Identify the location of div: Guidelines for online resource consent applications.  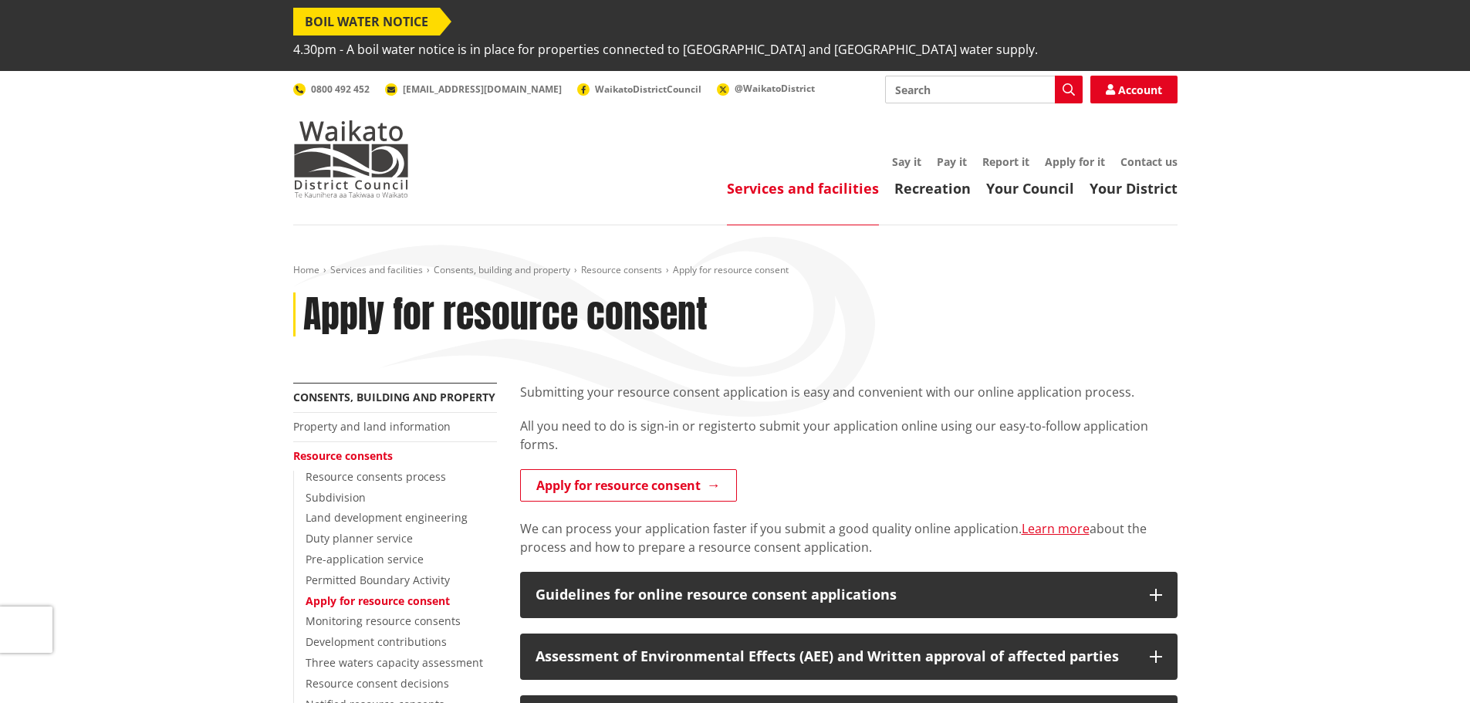
(835, 595).